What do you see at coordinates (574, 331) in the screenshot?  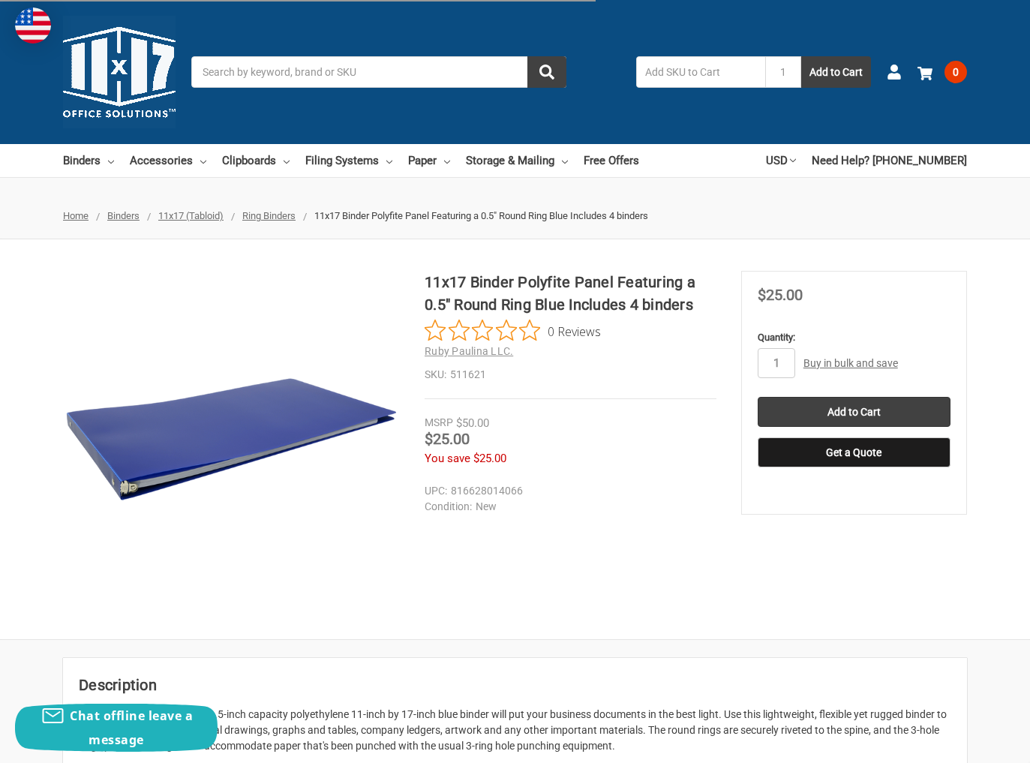 I see `span: 0 Reviews` at bounding box center [574, 331].